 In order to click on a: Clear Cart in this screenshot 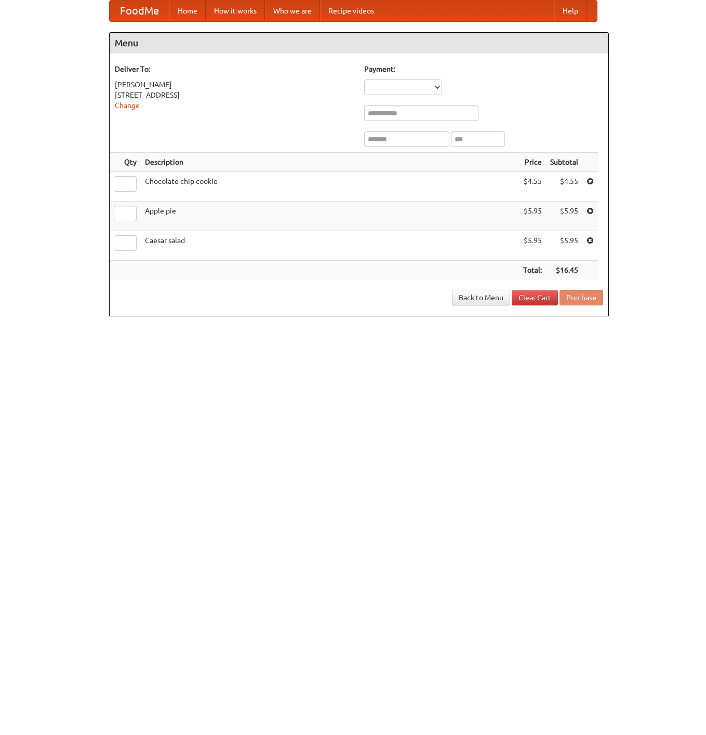, I will do `click(535, 298)`.